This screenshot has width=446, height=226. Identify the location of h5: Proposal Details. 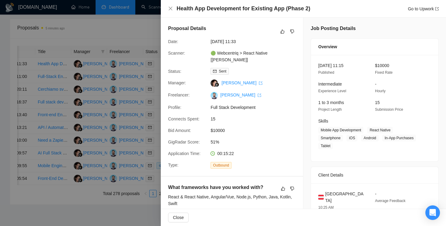
(187, 29).